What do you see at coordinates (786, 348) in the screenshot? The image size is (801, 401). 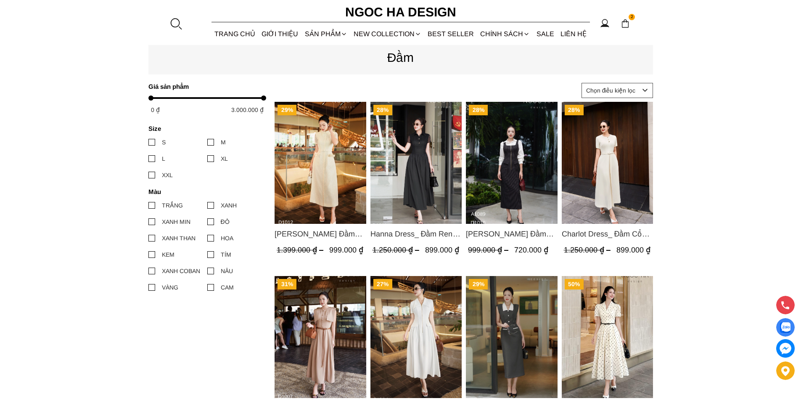 I see `a: messenger` at bounding box center [786, 348].